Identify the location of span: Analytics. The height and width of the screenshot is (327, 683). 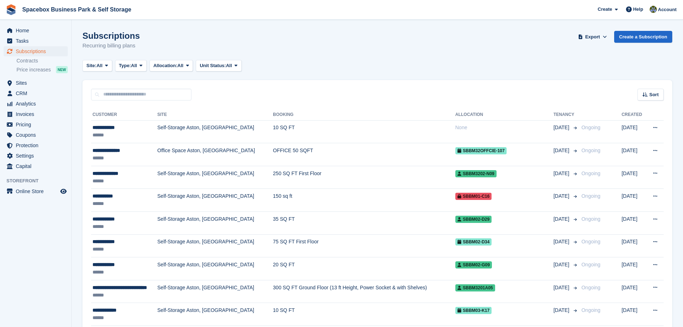
(37, 104).